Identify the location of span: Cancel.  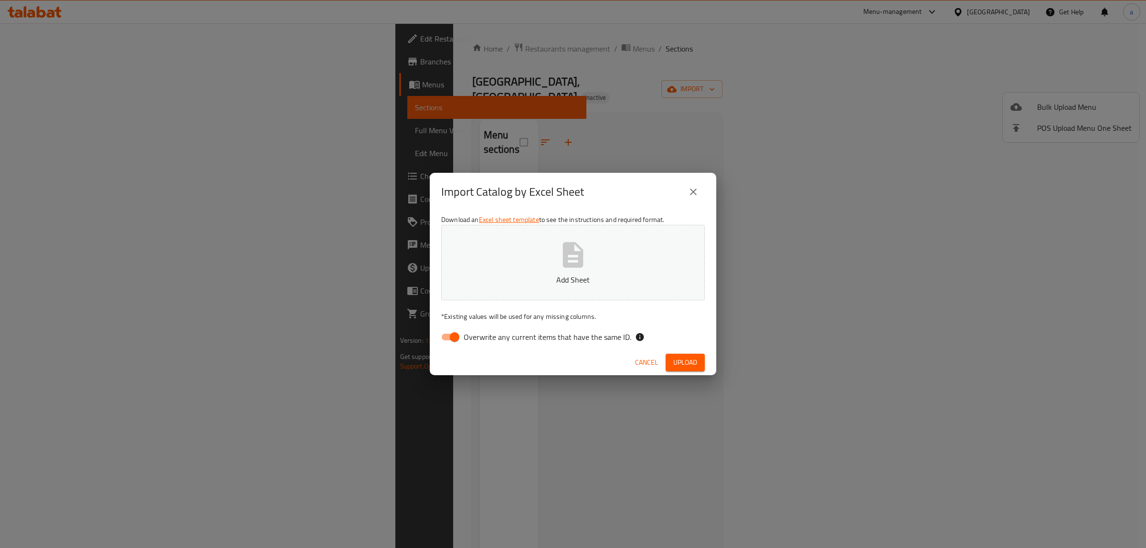
(646, 362).